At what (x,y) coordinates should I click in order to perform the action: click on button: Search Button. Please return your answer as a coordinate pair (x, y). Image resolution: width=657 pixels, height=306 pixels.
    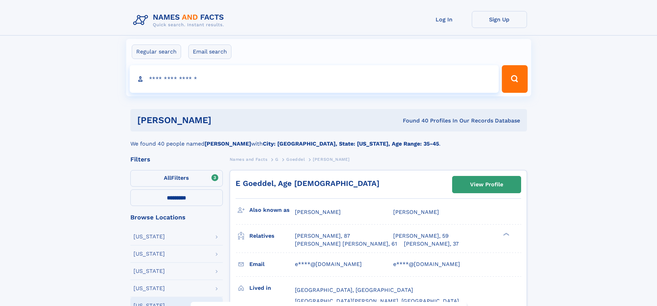
    Looking at the image, I should click on (514, 79).